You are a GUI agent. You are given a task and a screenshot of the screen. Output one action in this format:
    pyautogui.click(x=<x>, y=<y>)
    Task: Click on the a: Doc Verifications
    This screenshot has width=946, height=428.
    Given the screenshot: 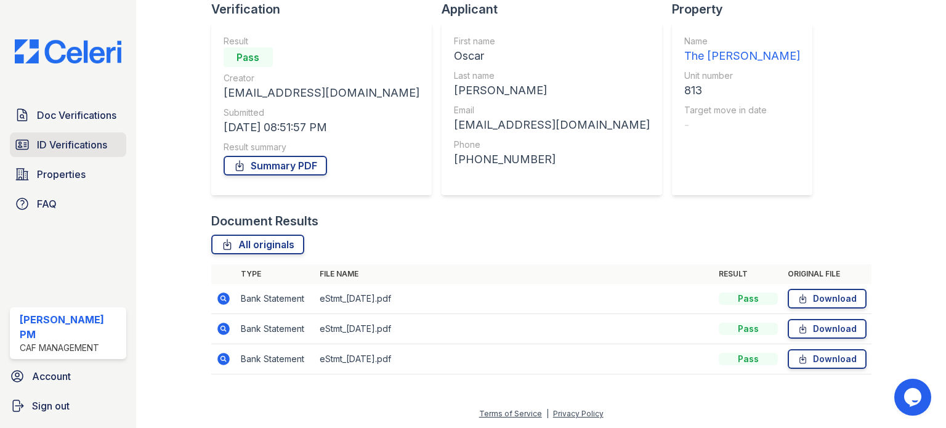 What is the action you would take?
    pyautogui.click(x=68, y=115)
    